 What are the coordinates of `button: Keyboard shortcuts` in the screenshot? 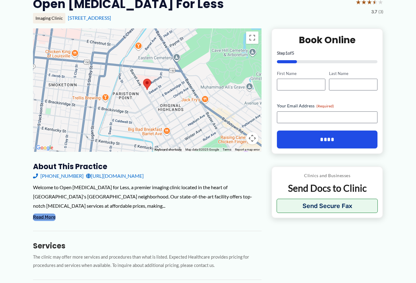 It's located at (168, 150).